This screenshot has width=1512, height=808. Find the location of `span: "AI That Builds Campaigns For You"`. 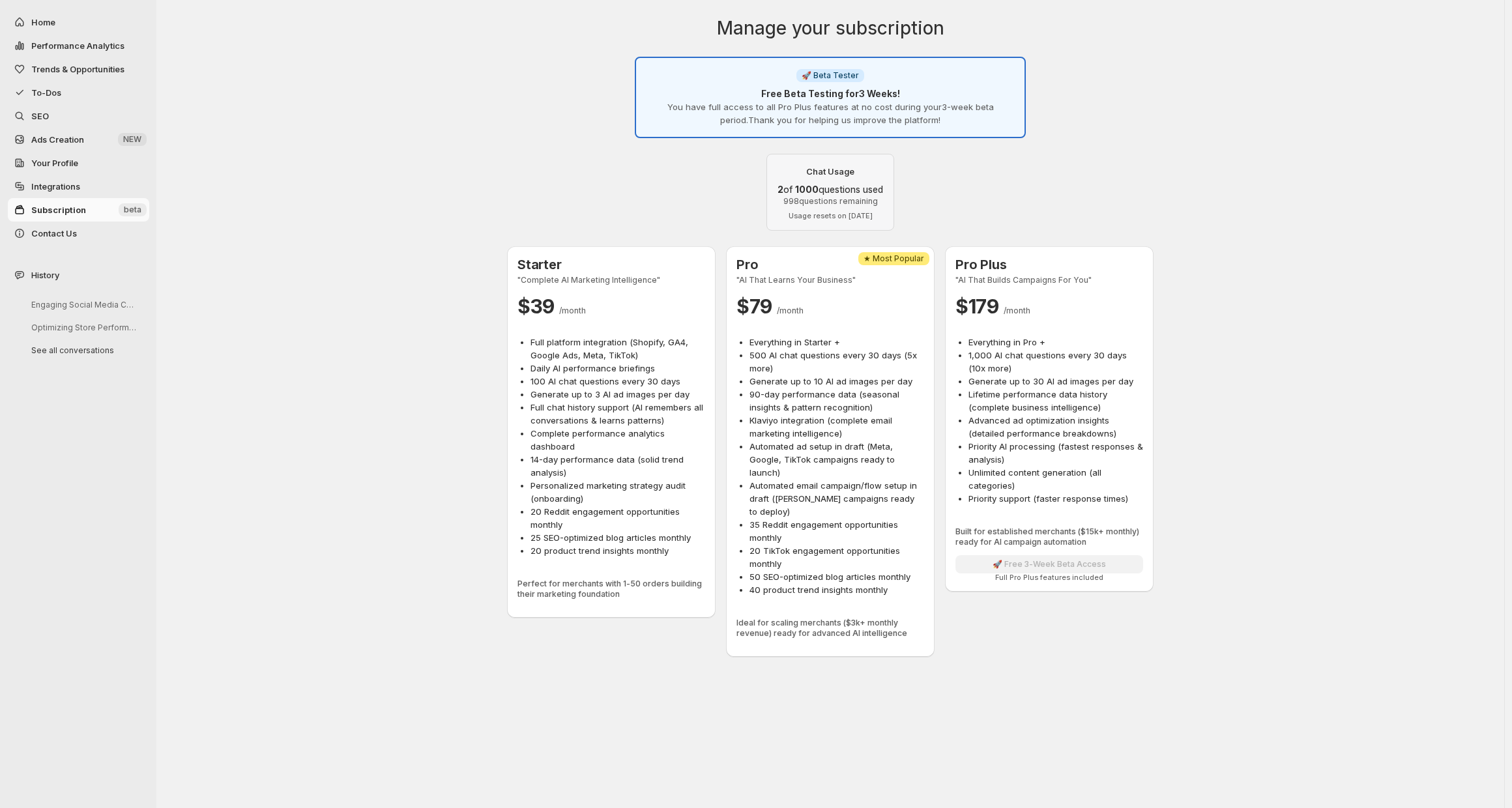

span: "AI That Builds Campaigns For You" is located at coordinates (1049, 281).